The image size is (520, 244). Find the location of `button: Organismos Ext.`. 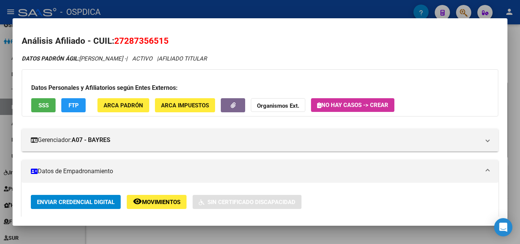

button: Organismos Ext. is located at coordinates (278, 105).